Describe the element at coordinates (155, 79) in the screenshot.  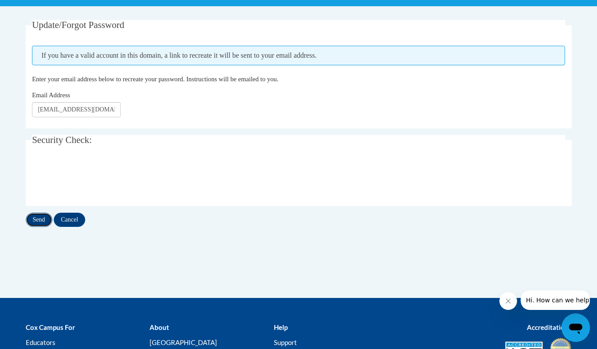
I see `span: Enter your email address below to recreate your password. Instructions will be emailed to you.` at that location.